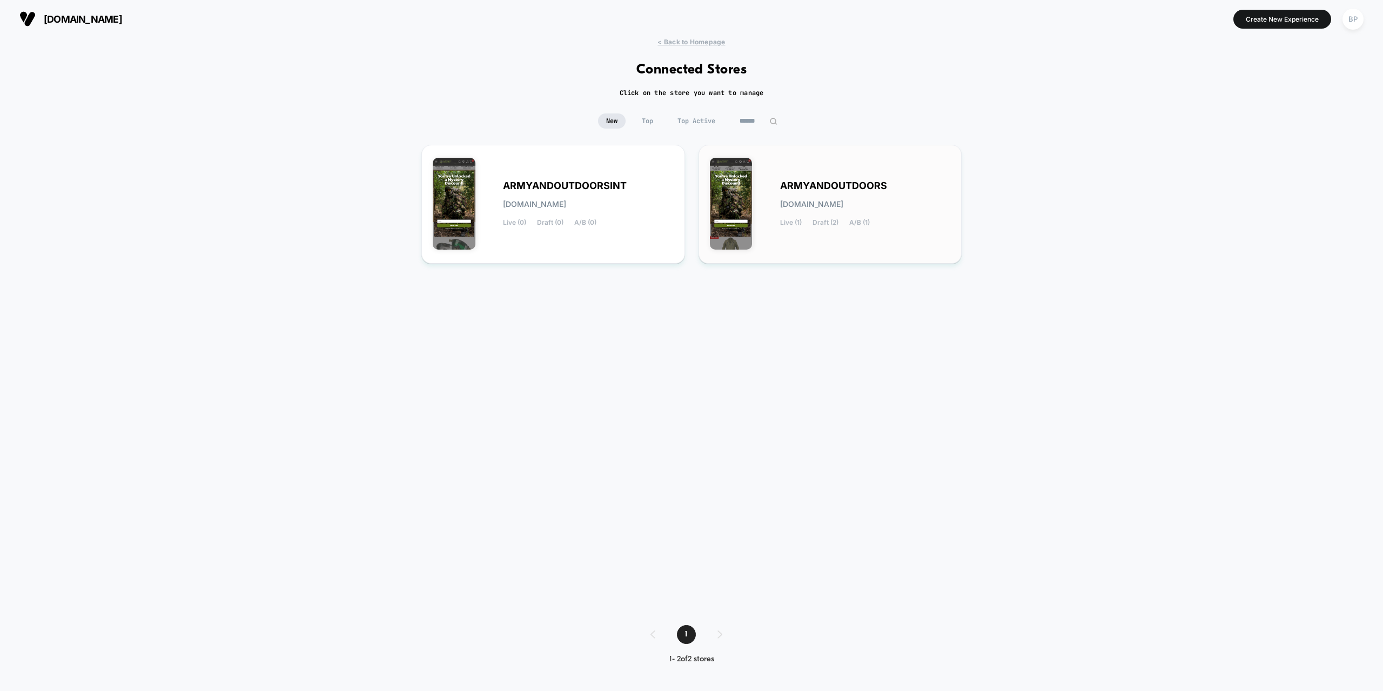  I want to click on button: BP, so click(1353, 19).